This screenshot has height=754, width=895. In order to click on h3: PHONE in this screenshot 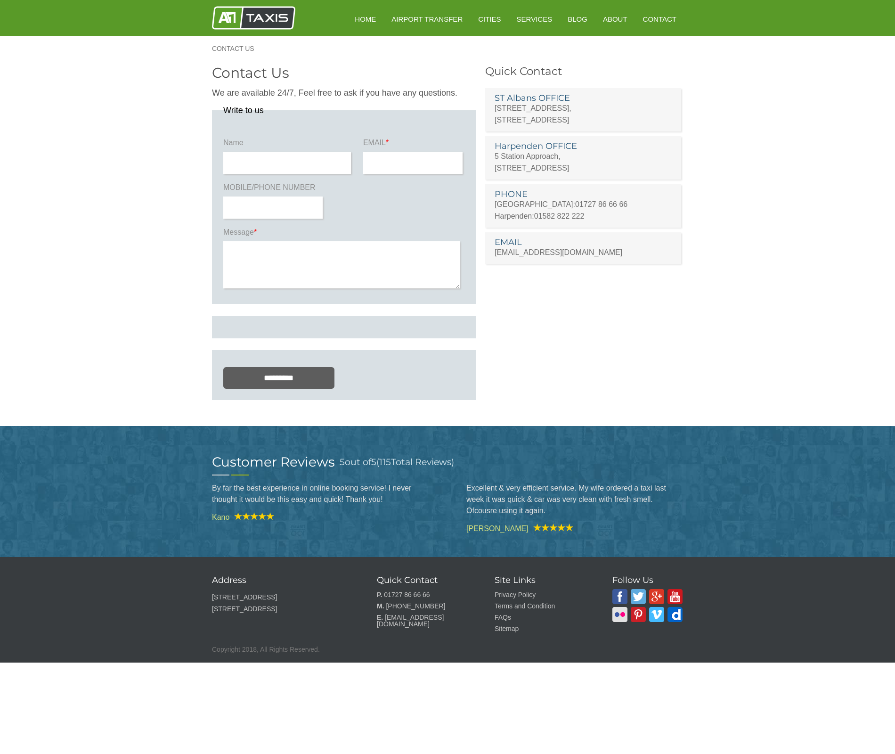, I will do `click(583, 194)`.